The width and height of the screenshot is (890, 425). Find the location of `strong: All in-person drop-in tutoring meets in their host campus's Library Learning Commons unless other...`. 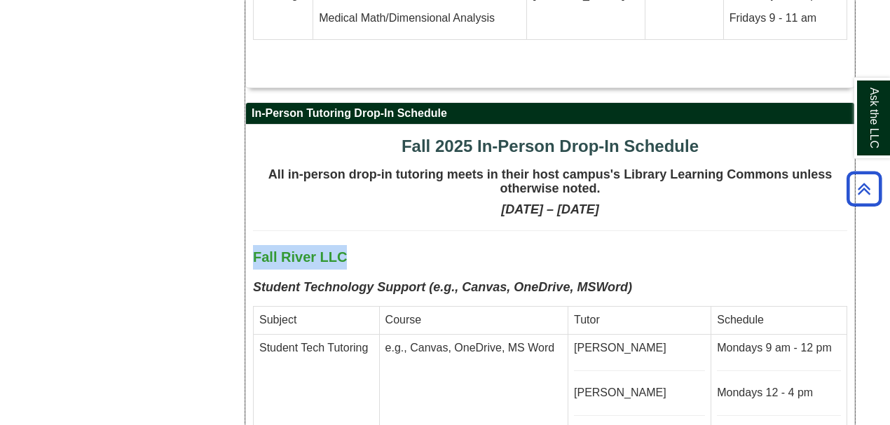

strong: All in-person drop-in tutoring meets in their host campus's Library Learning Commons unless other... is located at coordinates (550, 181).